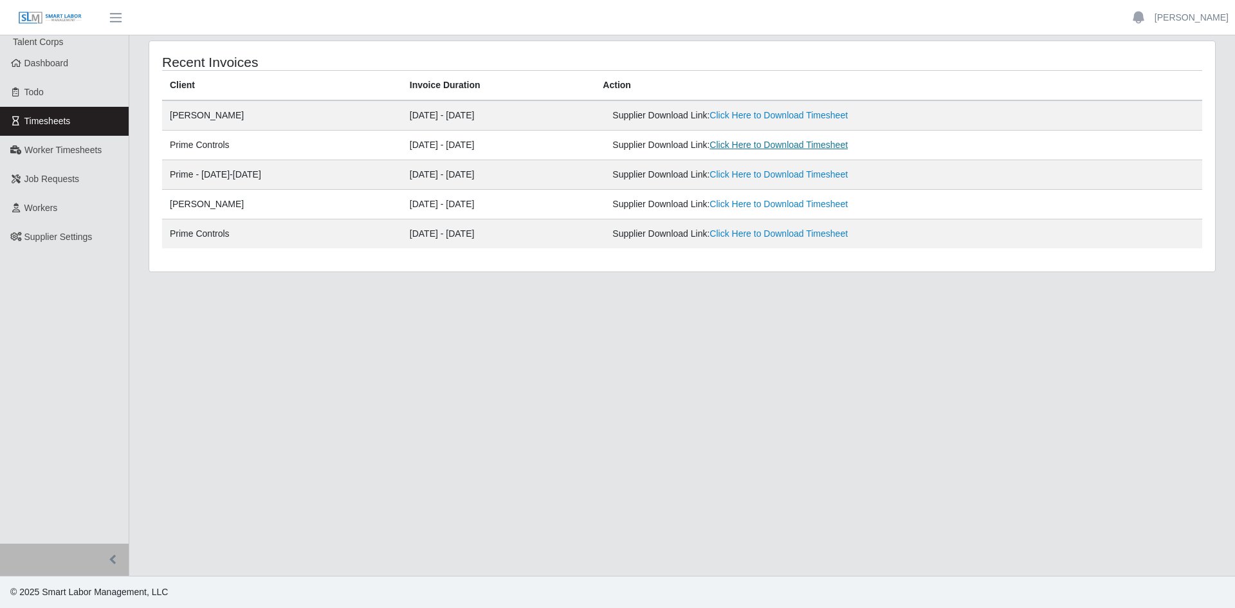  What do you see at coordinates (41, 208) in the screenshot?
I see `span: Workers` at bounding box center [41, 208].